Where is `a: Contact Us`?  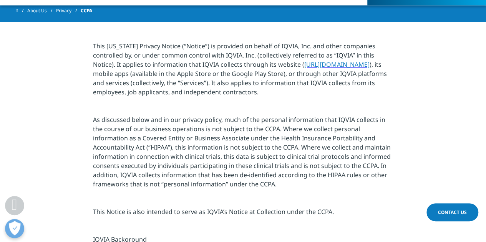 a: Contact Us is located at coordinates (452, 212).